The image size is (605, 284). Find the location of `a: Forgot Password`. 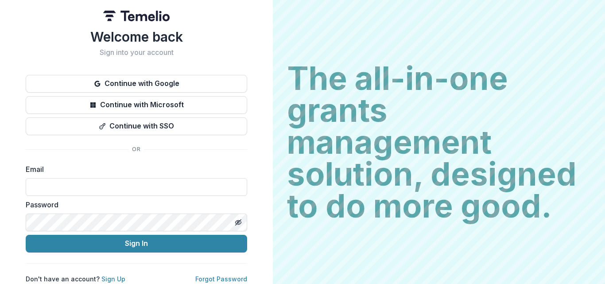

a: Forgot Password is located at coordinates (221, 278).